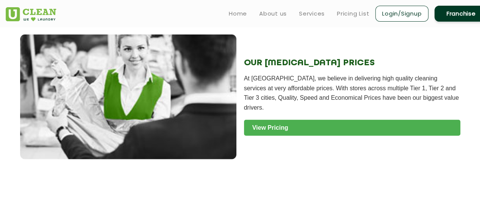 This screenshot has height=209, width=480. Describe the element at coordinates (31, 14) in the screenshot. I see `img: UClean Laundry and Dry Cleaning` at that location.